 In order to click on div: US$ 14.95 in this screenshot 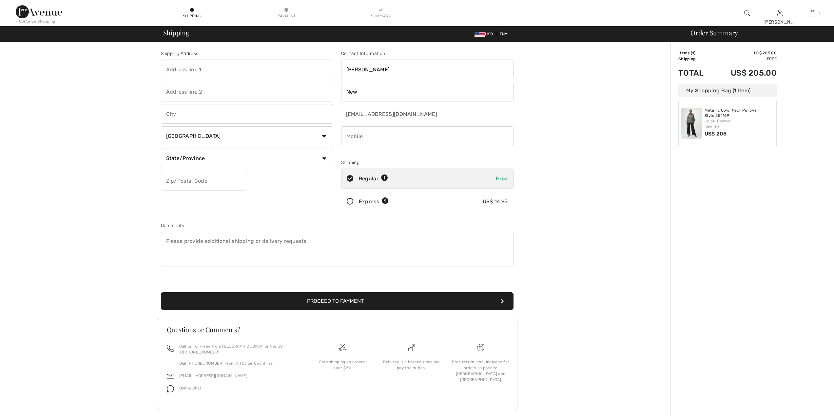, I will do `click(495, 202)`.